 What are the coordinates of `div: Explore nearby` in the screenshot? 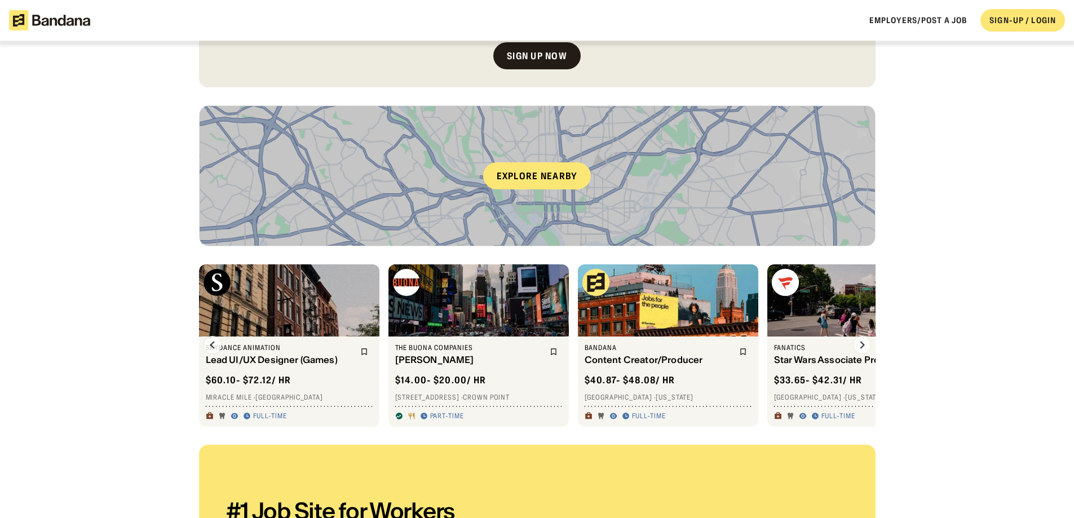 It's located at (537, 176).